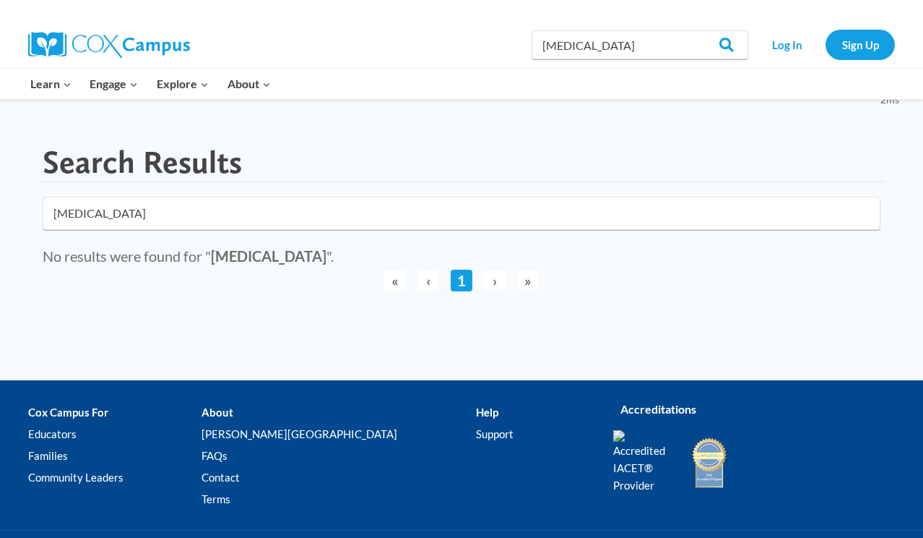  Describe the element at coordinates (825, 44) in the screenshot. I see `nav: Secondary Navigation` at that location.